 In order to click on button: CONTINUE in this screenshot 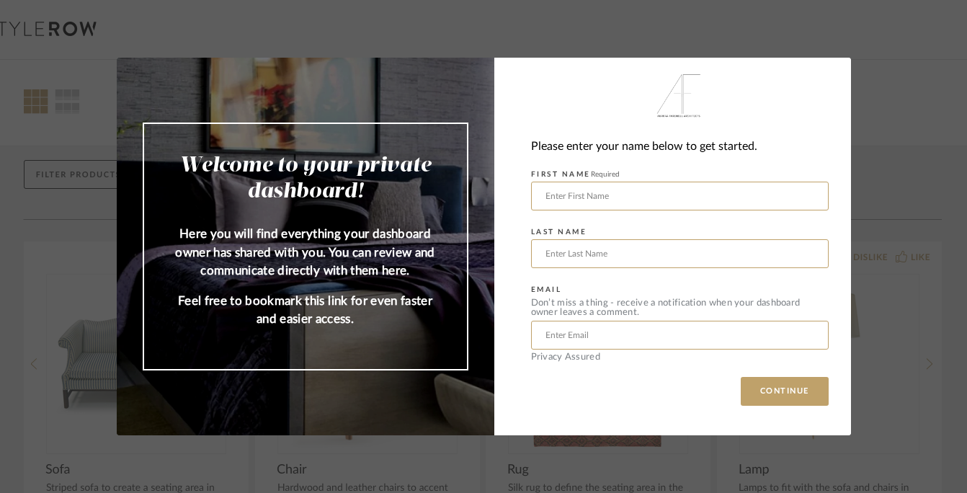, I will do `click(784, 391)`.